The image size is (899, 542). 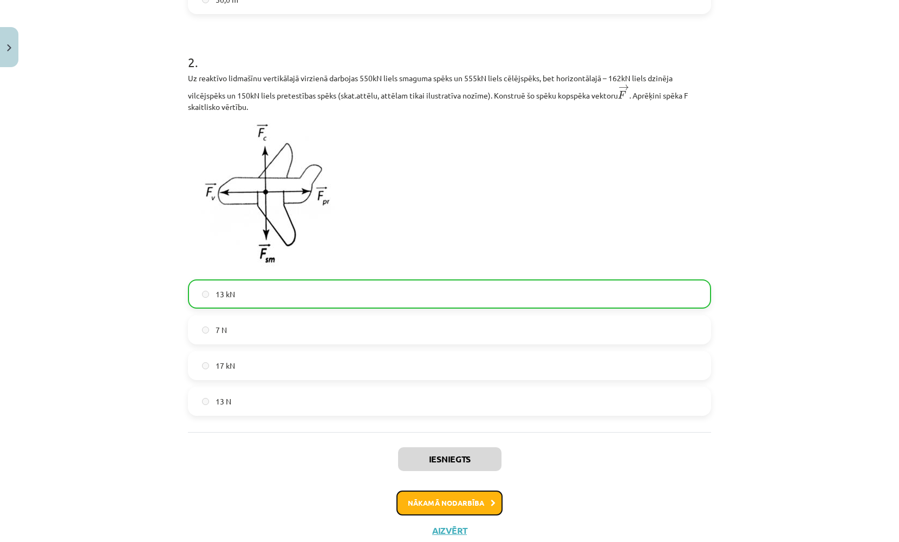 What do you see at coordinates (225, 294) in the screenshot?
I see `span: 13 kN` at bounding box center [225, 294].